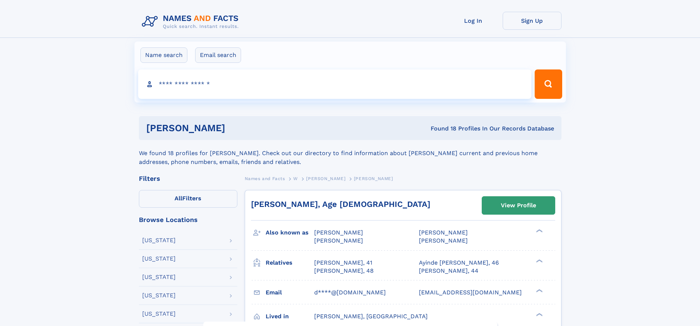  Describe the element at coordinates (518, 205) in the screenshot. I see `div: View Profile` at that location.